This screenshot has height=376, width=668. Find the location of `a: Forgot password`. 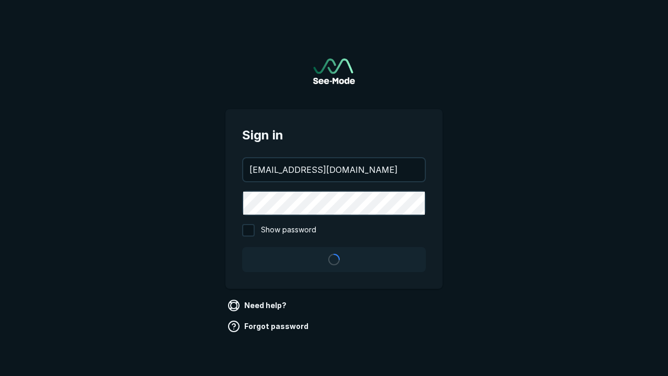

a: Forgot password is located at coordinates (269, 326).